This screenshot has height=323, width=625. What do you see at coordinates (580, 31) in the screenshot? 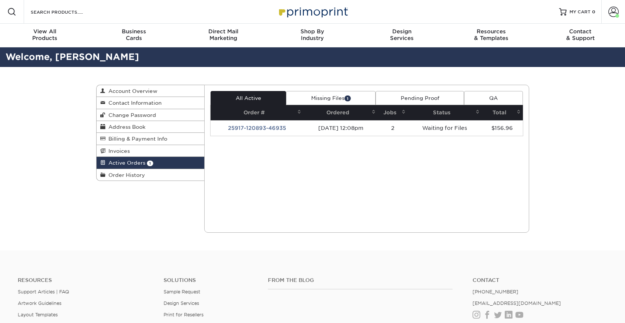
I see `span: Contact` at bounding box center [580, 31].